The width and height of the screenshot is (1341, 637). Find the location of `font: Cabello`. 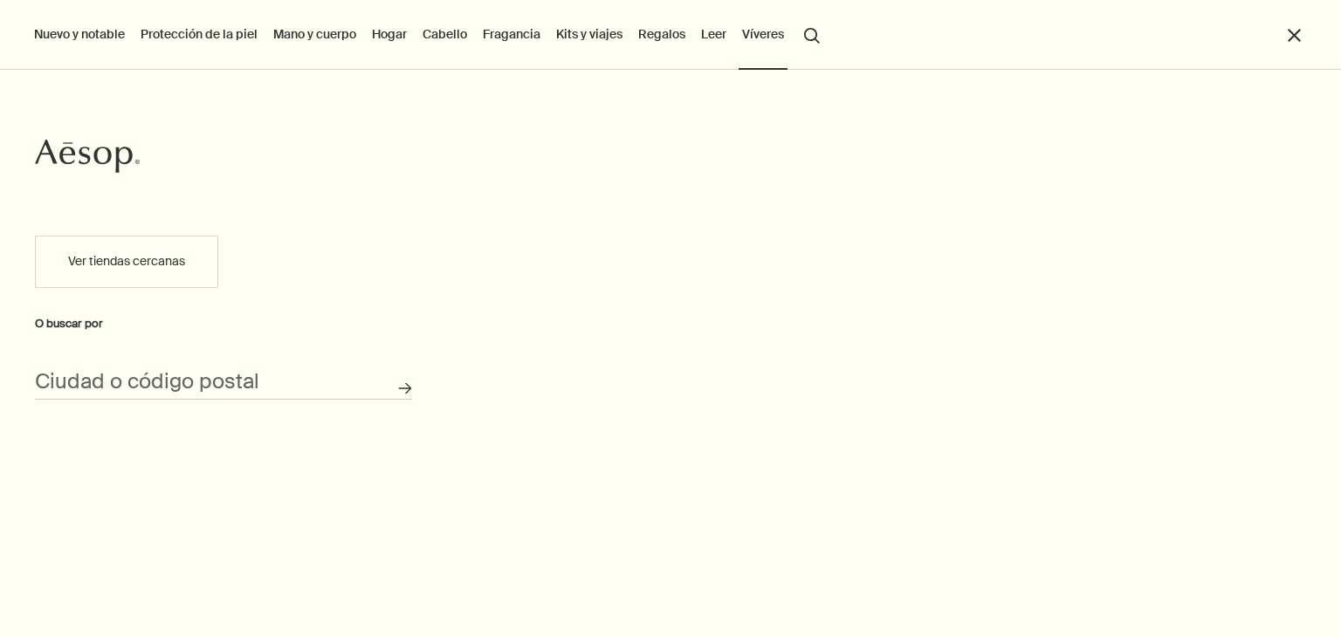

font: Cabello is located at coordinates (444, 34).